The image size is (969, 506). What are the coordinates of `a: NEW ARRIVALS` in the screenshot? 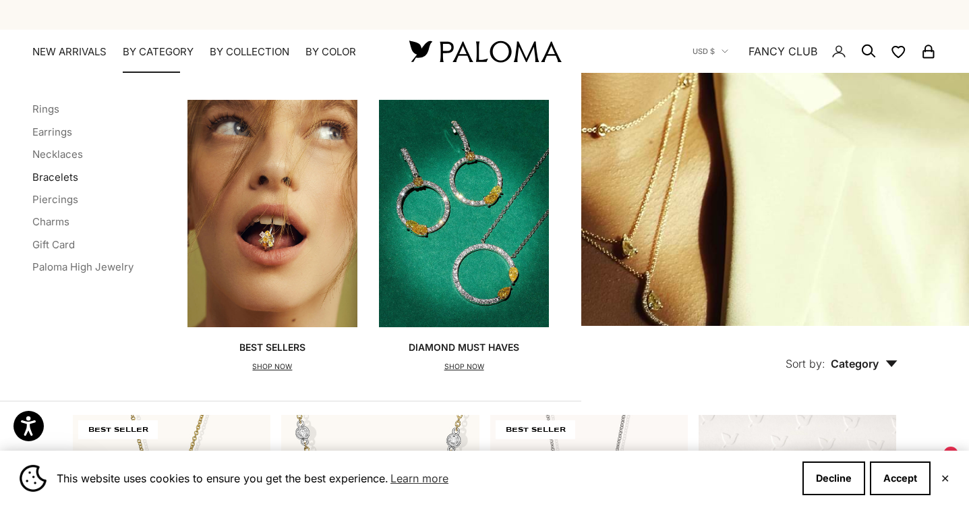 It's located at (69, 52).